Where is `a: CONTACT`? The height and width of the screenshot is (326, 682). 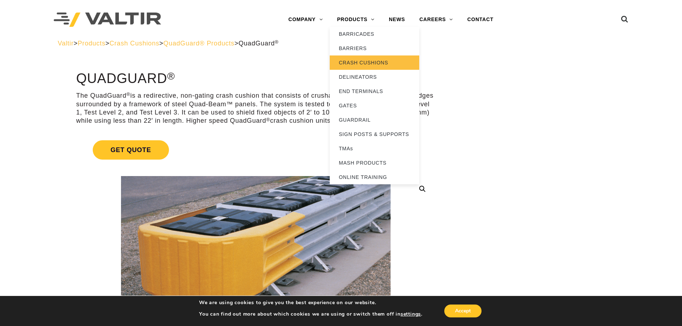 a: CONTACT is located at coordinates (480, 20).